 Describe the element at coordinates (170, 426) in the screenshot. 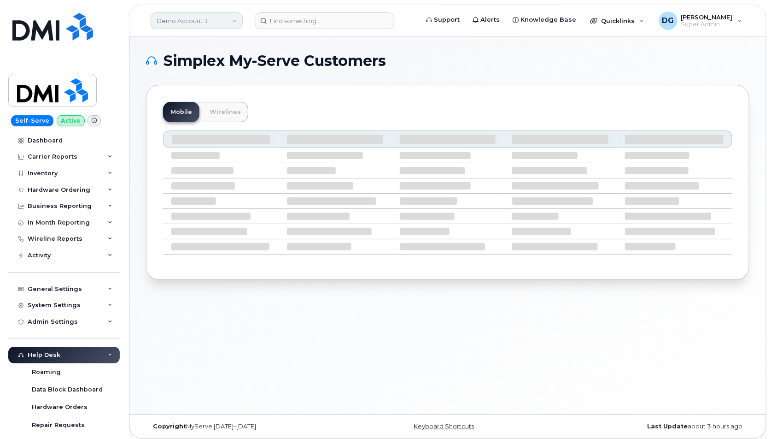

I see `strong: Copyright` at that location.